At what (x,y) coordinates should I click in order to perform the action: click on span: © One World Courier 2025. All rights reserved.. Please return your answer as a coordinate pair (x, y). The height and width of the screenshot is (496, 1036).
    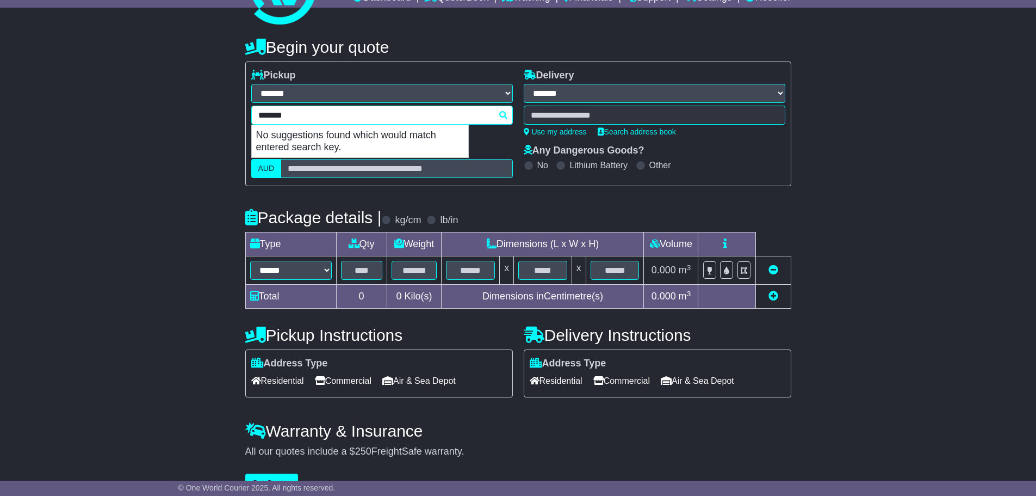
    Looking at the image, I should click on (257, 487).